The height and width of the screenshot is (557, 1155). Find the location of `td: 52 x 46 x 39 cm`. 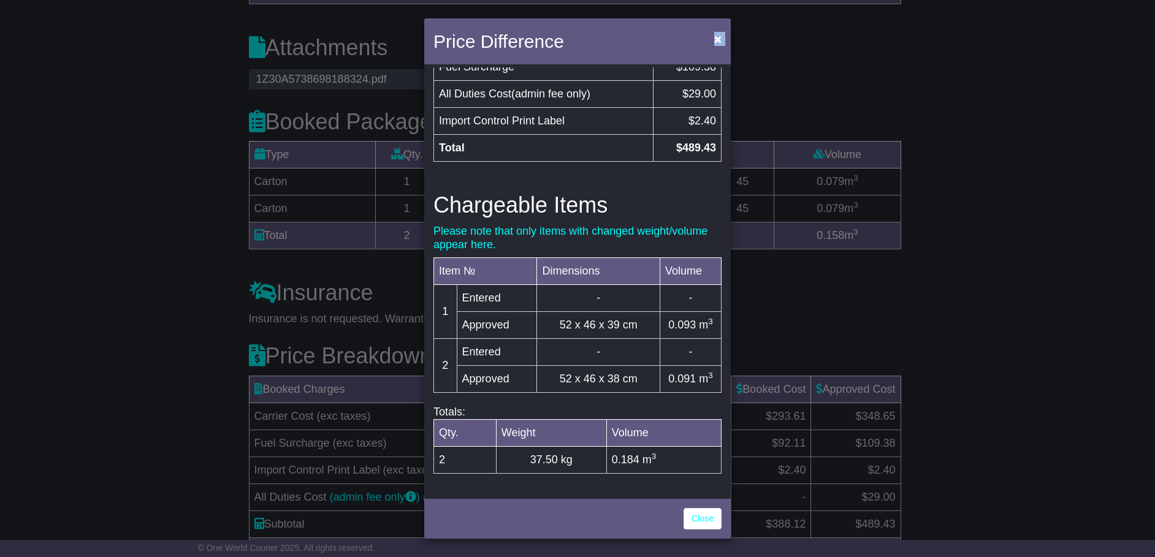

td: 52 x 46 x 39 cm is located at coordinates (598, 326).